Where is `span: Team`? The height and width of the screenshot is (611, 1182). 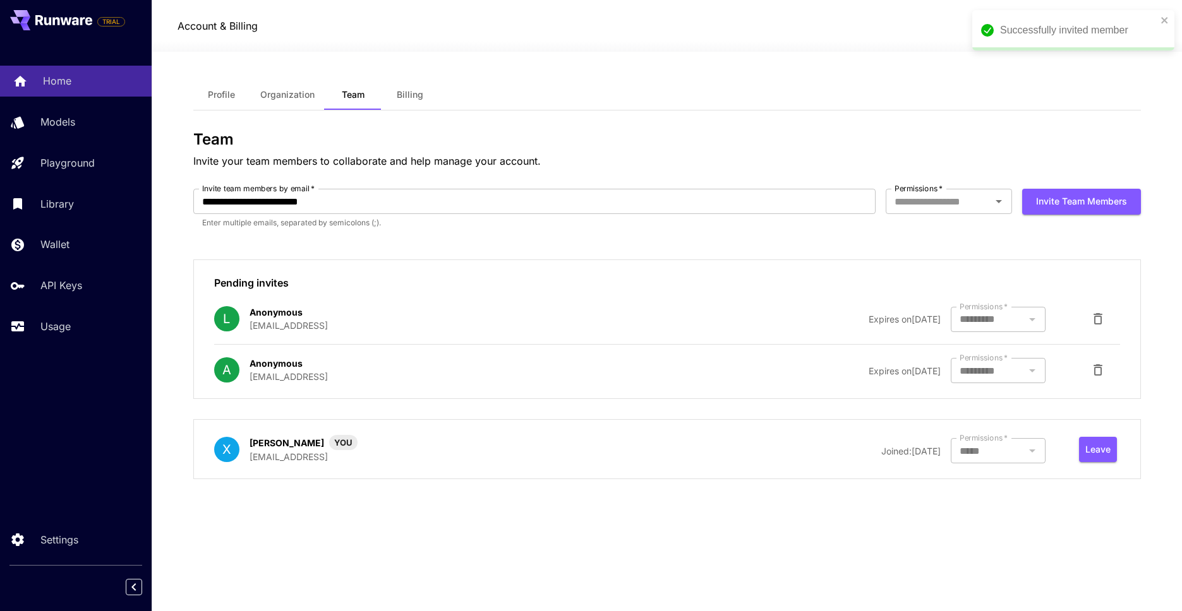 span: Team is located at coordinates (353, 95).